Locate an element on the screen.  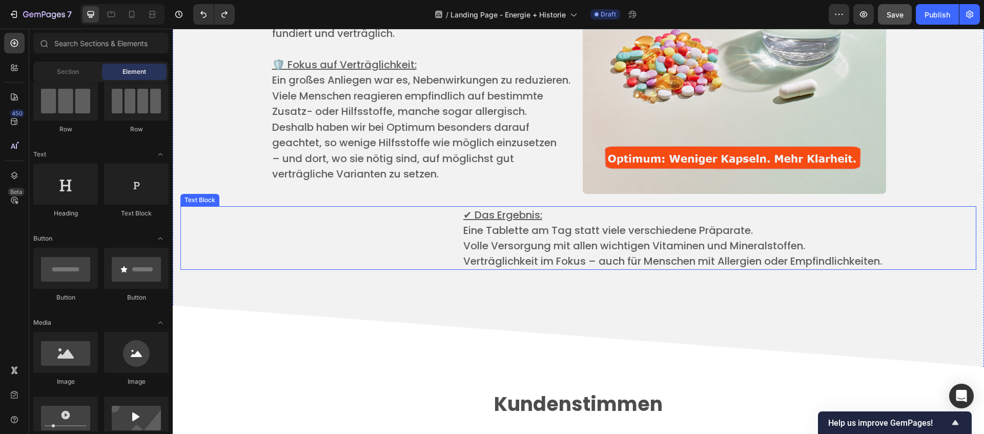
span: Draft is located at coordinates (609, 14).